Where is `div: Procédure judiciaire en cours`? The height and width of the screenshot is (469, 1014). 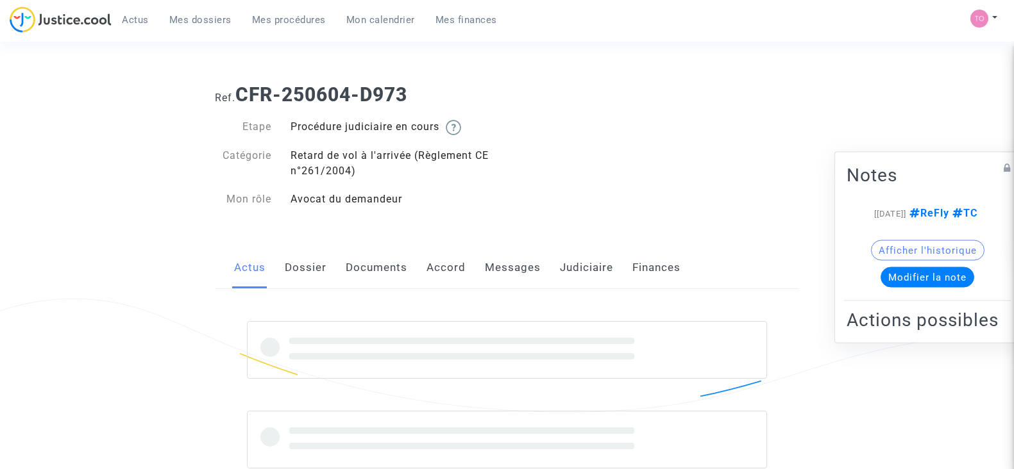
div: Procédure judiciaire en cours is located at coordinates (394, 127).